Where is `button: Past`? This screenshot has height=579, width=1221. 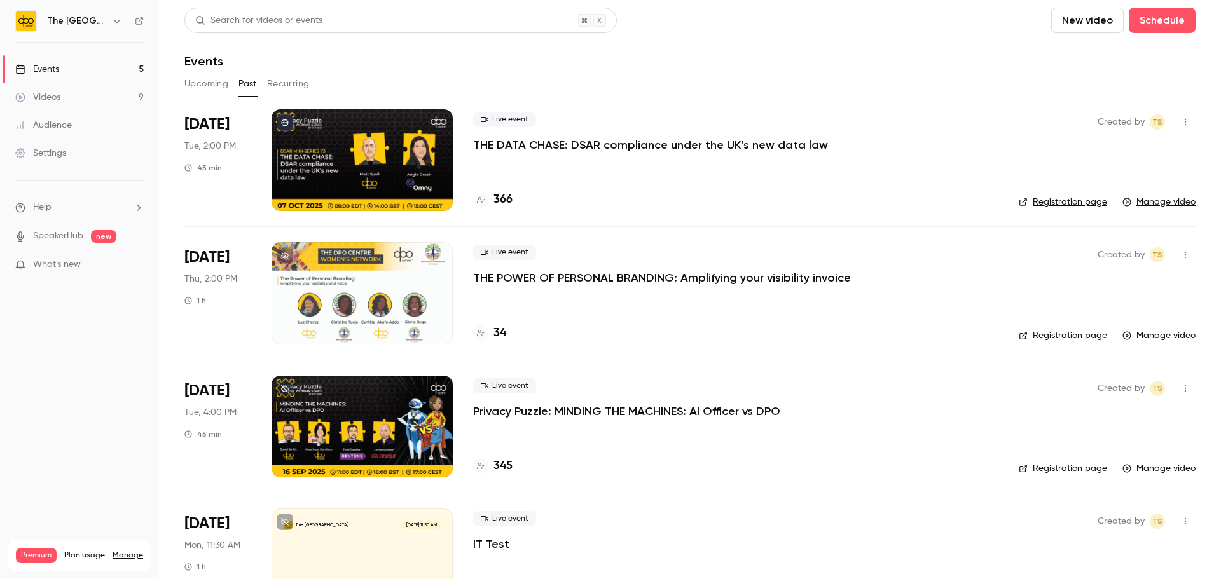 button: Past is located at coordinates (247, 84).